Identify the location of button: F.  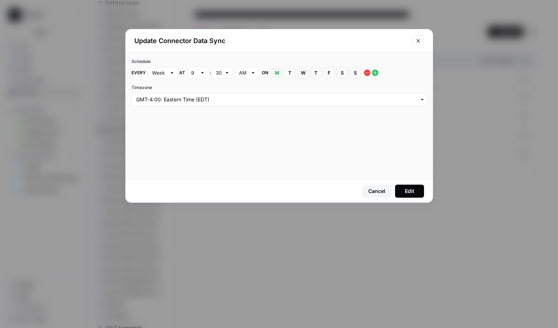
(329, 73).